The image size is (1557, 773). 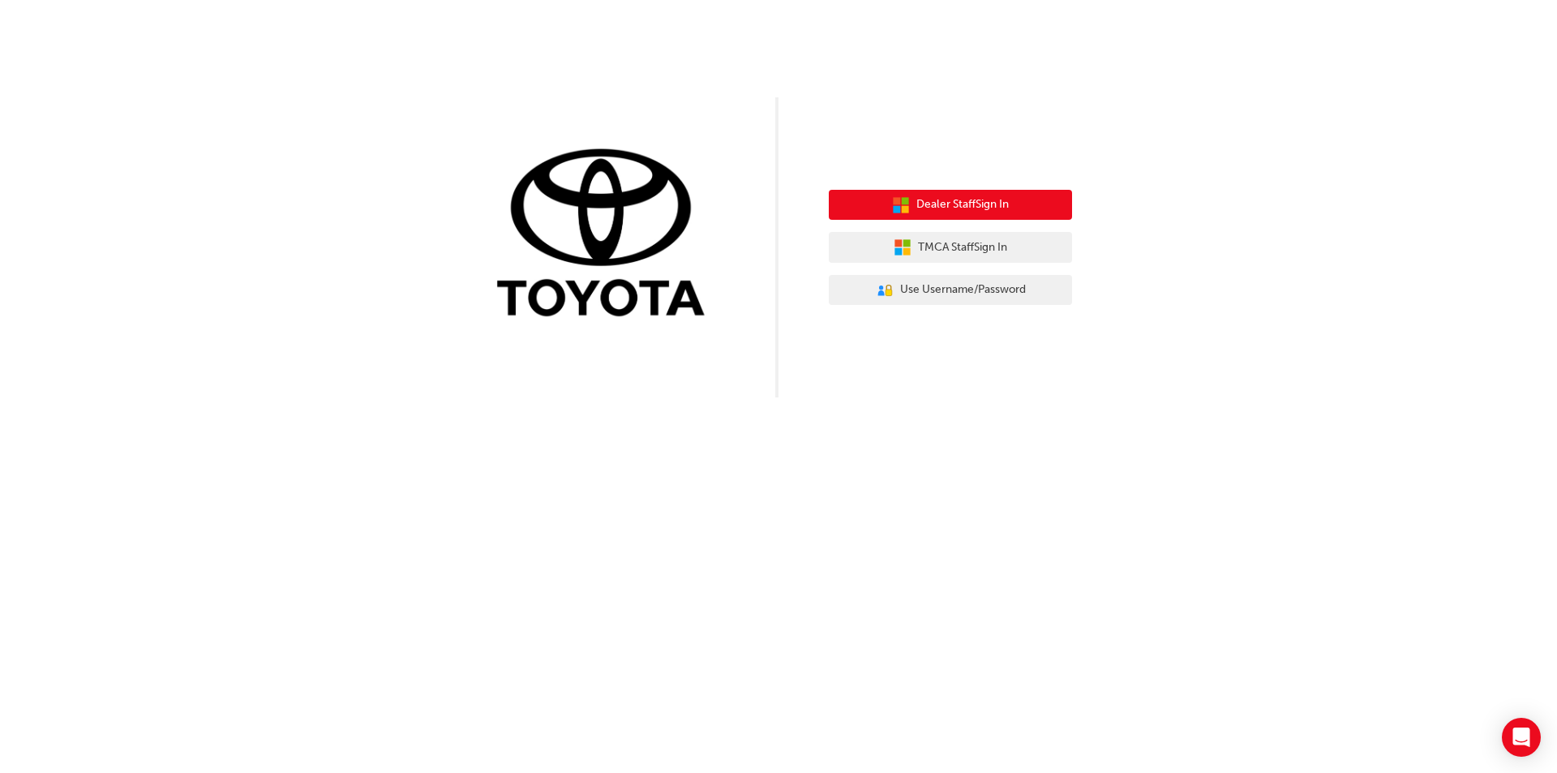 What do you see at coordinates (963, 204) in the screenshot?
I see `span: Dealer Staff Sign In` at bounding box center [963, 204].